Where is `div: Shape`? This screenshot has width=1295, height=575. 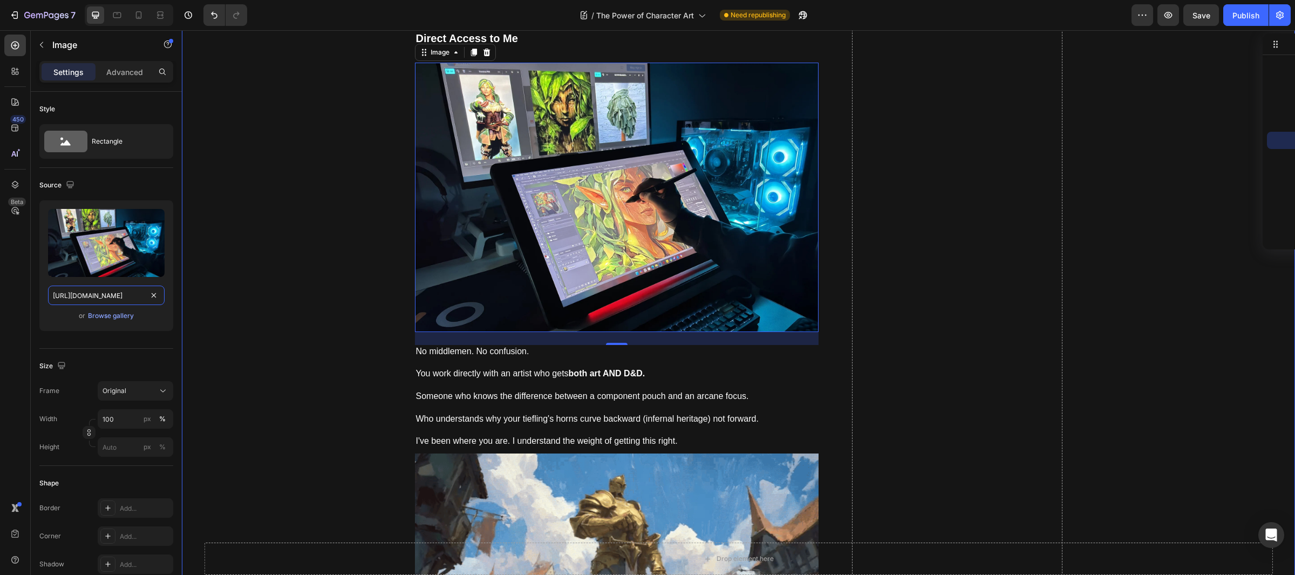 div: Shape is located at coordinates (49, 483).